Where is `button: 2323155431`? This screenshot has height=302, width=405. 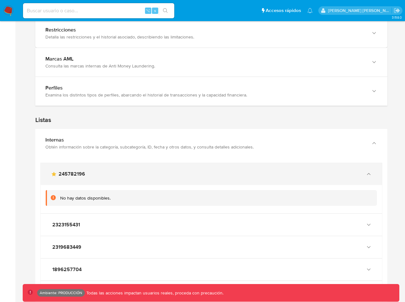
button: 2323155431 is located at coordinates (211, 225).